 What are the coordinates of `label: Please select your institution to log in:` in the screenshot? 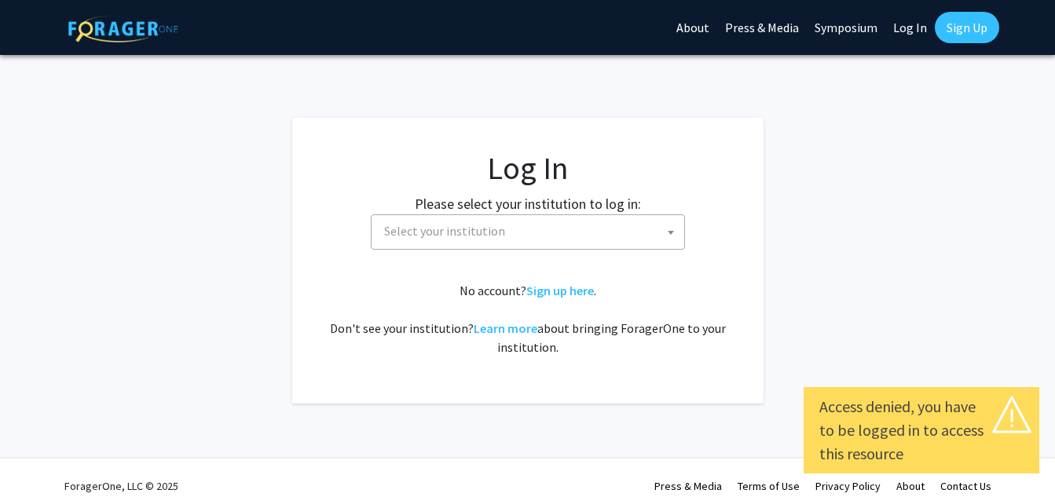 It's located at (528, 203).